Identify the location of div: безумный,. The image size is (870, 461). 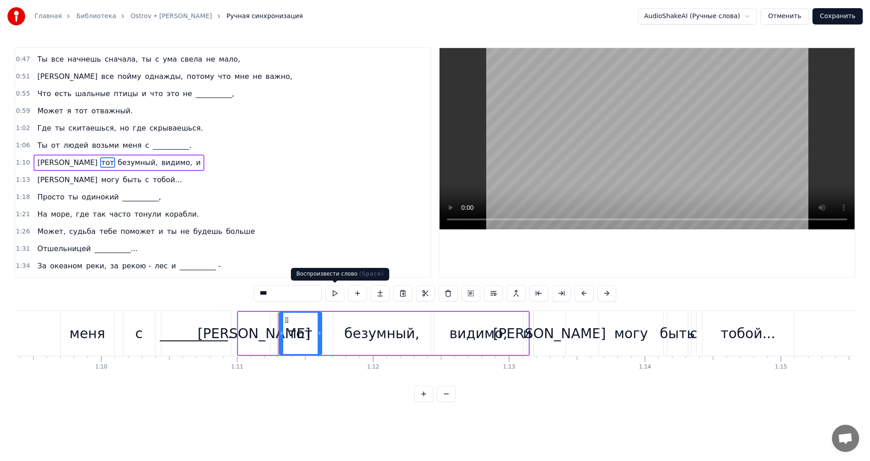
(382, 333).